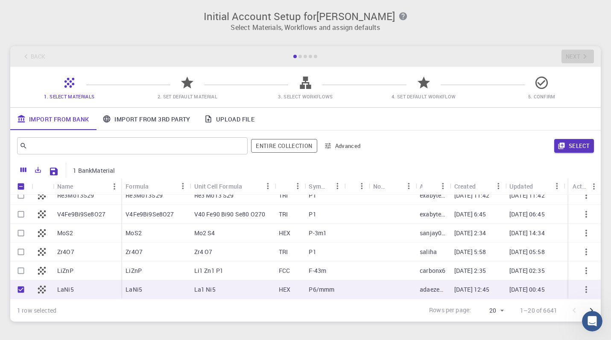  Describe the element at coordinates (65, 233) in the screenshot. I see `p: MoS2` at that location.